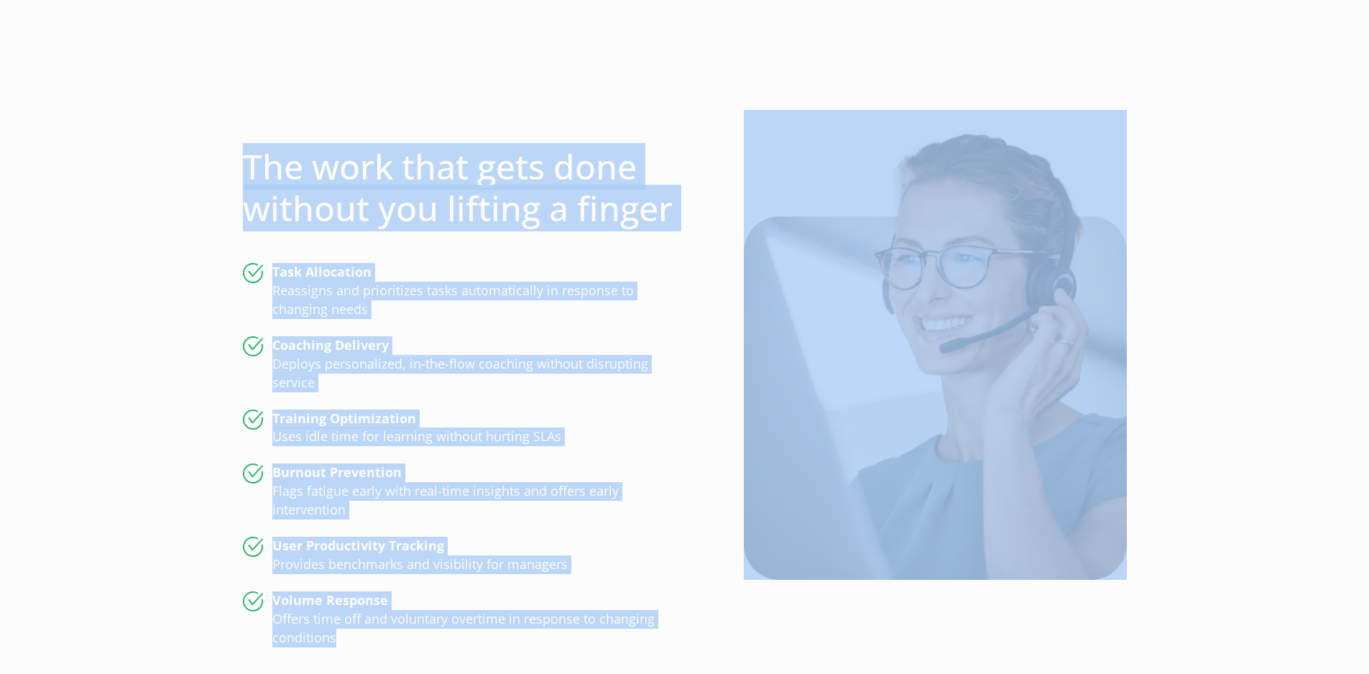 This screenshot has height=674, width=1369. What do you see at coordinates (464, 187) in the screenshot?
I see `h2: The work that gets done without you lifting a finger` at bounding box center [464, 187].